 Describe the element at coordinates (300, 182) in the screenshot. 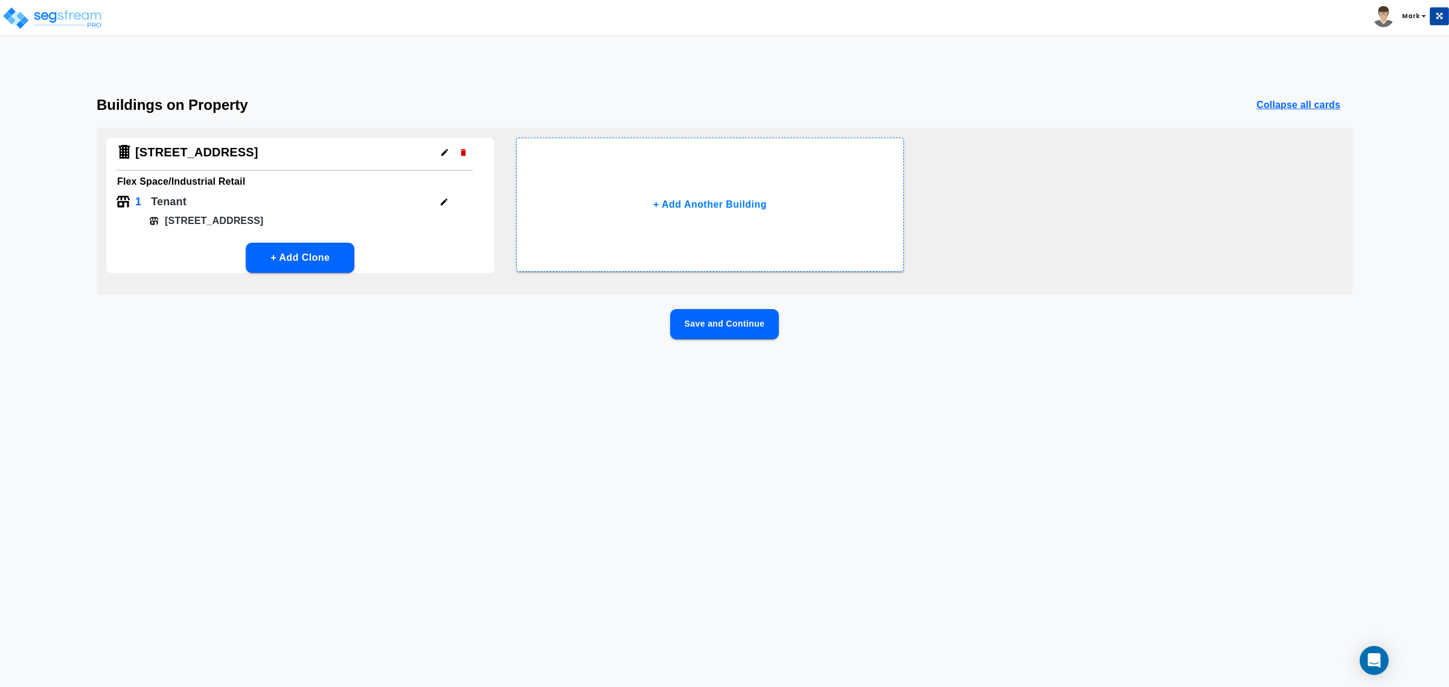

I see `h6: Flex Space/Industrial Retail` at that location.